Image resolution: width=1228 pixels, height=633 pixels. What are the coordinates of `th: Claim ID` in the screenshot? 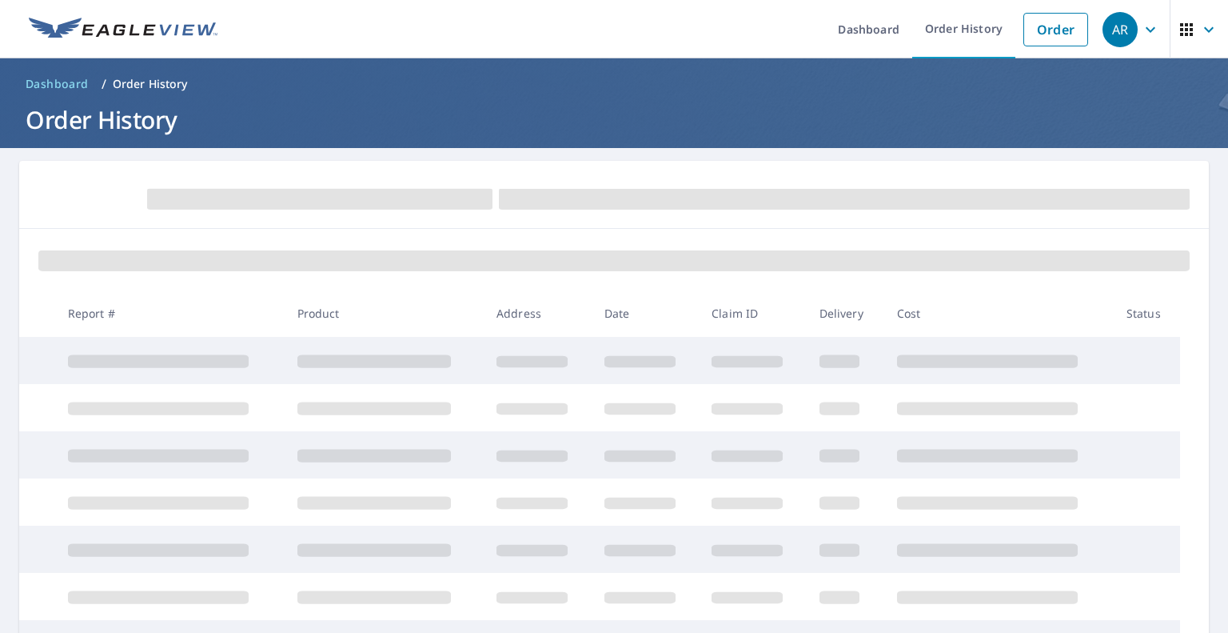 It's located at (752, 313).